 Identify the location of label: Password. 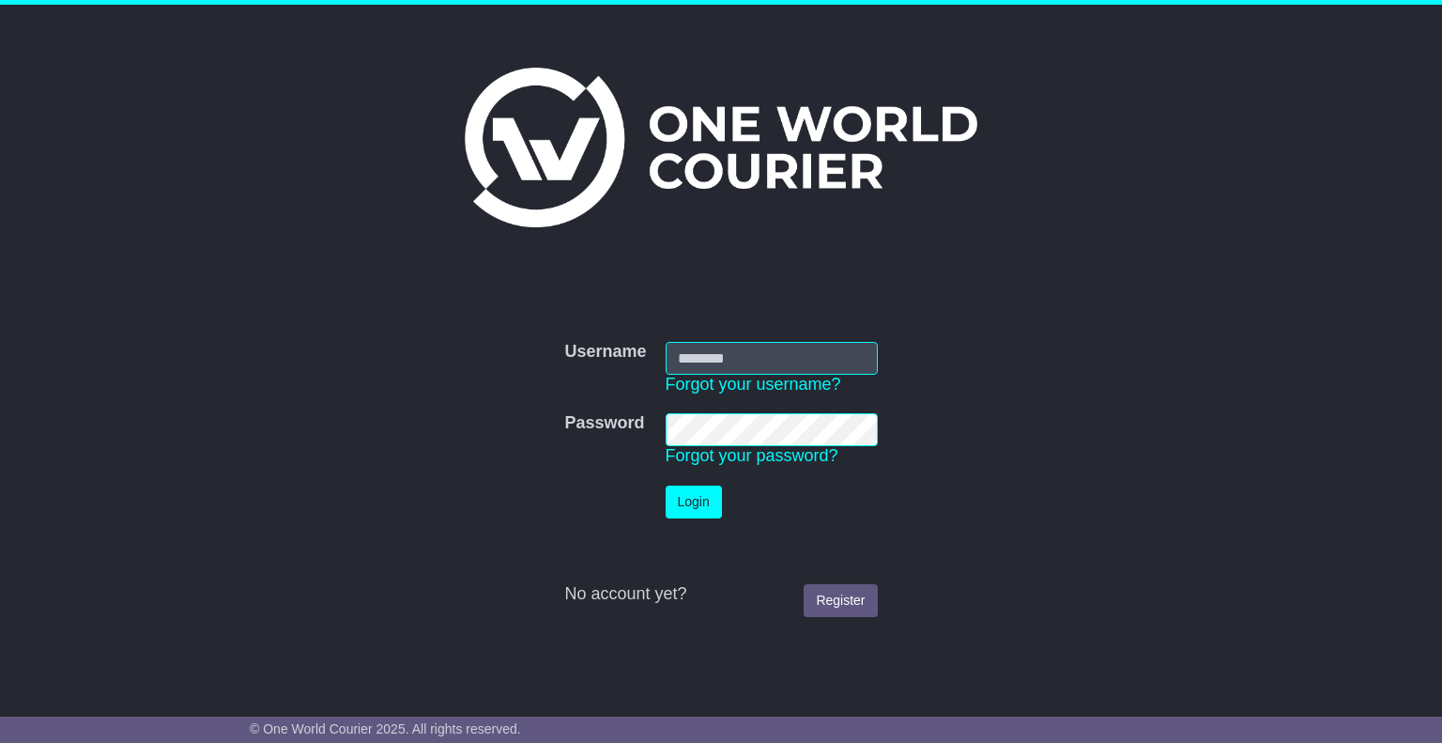
(604, 423).